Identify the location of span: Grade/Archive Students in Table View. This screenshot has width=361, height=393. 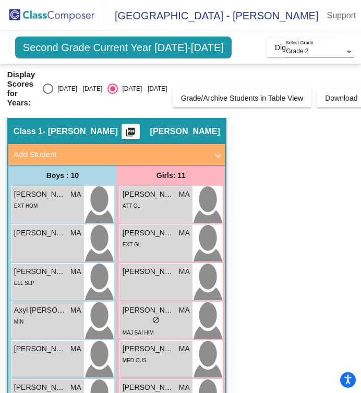
(242, 98).